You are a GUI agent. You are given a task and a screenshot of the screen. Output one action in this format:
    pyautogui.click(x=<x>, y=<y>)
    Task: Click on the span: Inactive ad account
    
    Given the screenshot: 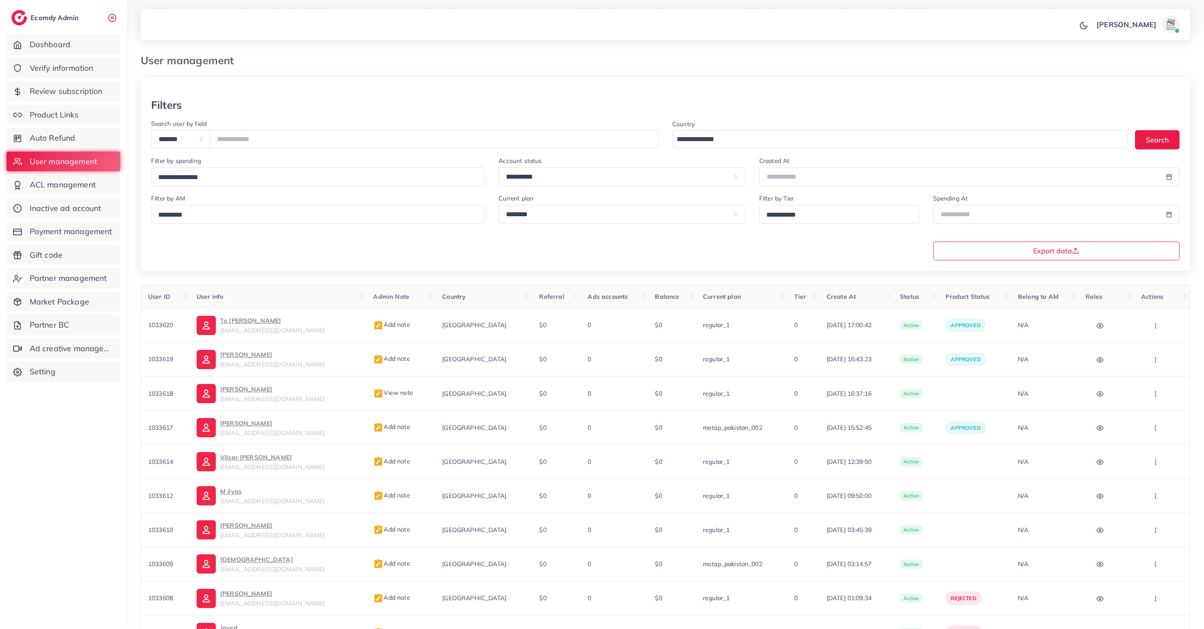 What is the action you would take?
    pyautogui.click(x=66, y=208)
    